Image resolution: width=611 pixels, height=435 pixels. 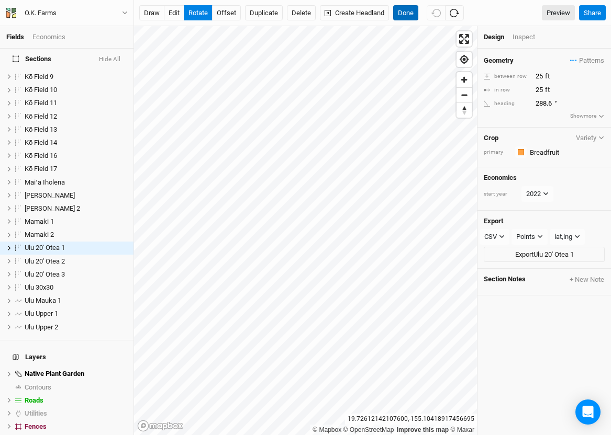 I want to click on span: Section Notes, so click(x=504, y=280).